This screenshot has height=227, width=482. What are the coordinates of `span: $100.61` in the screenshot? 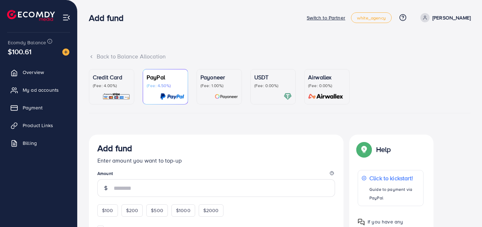 It's located at (19, 51).